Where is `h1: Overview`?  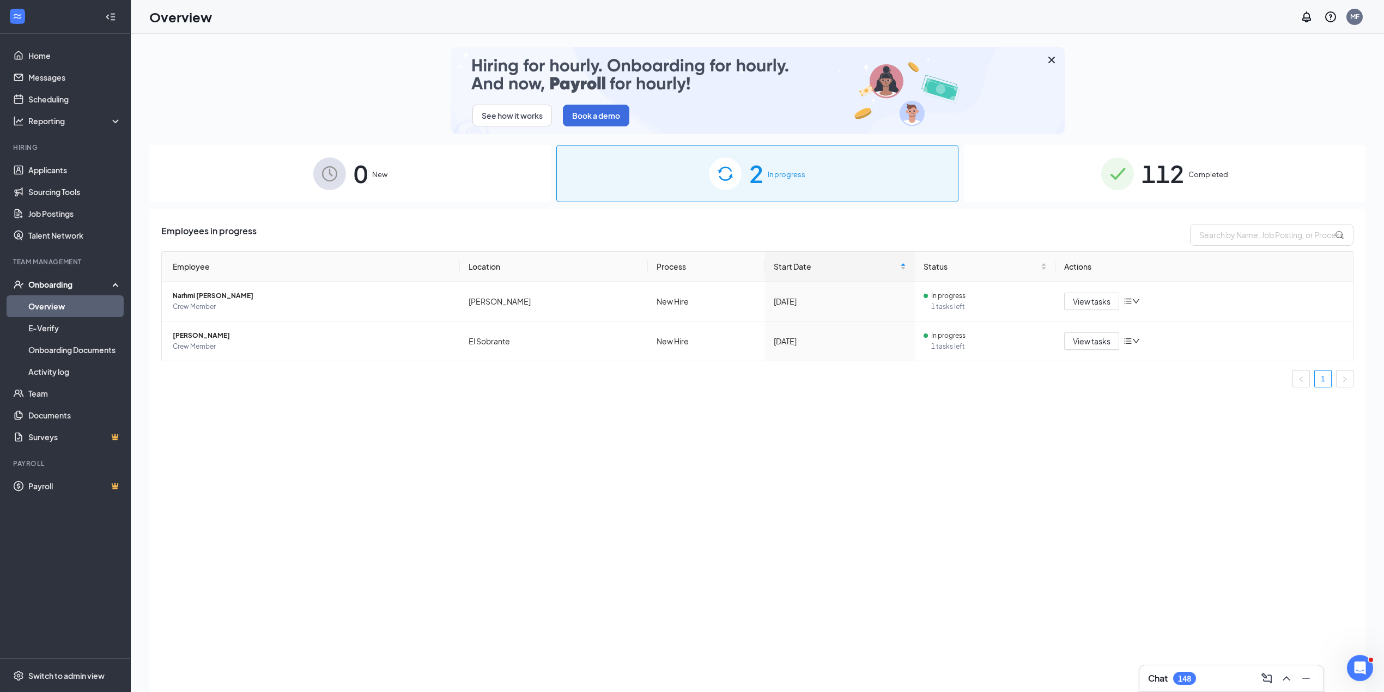 h1: Overview is located at coordinates (180, 17).